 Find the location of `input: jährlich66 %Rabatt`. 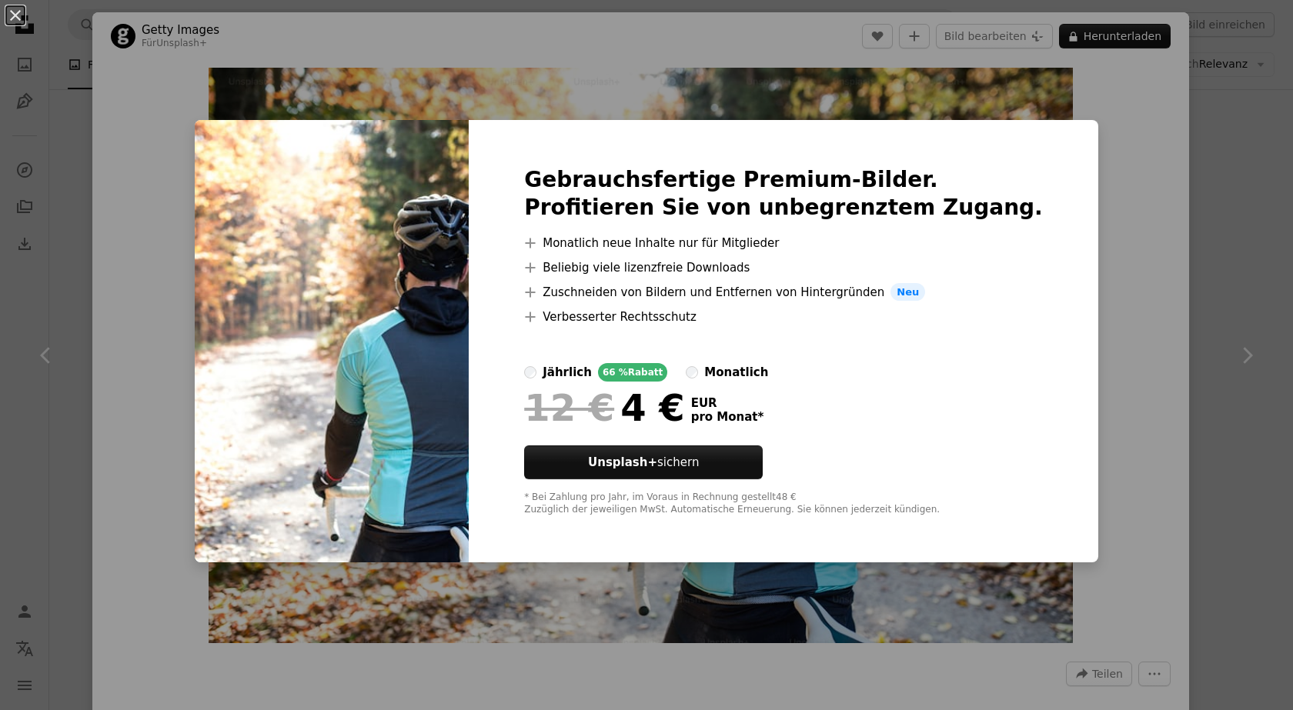

input: jährlich66 %Rabatt is located at coordinates (530, 372).